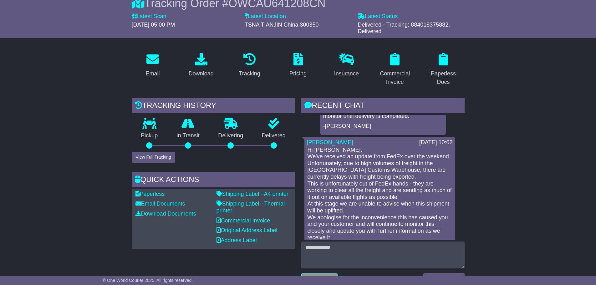  What do you see at coordinates (160, 204) in the screenshot?
I see `a: Email Documents` at bounding box center [160, 204].